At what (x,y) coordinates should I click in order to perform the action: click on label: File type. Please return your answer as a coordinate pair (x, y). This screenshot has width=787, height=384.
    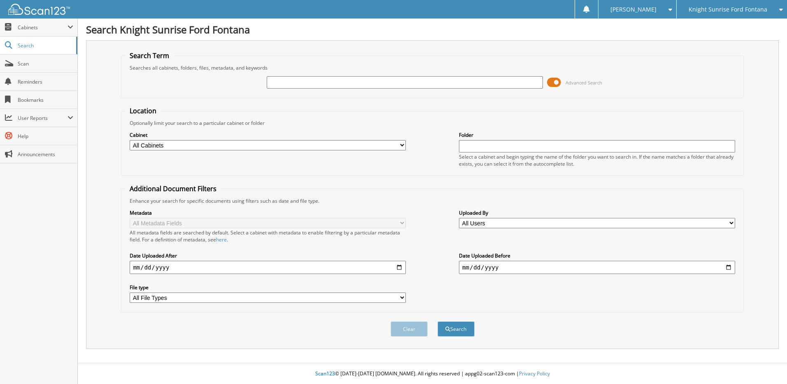
    Looking at the image, I should click on (268, 287).